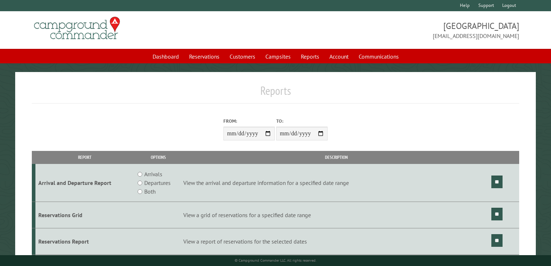 Image resolution: width=551 pixels, height=266 pixels. I want to click on a: Communications, so click(379, 56).